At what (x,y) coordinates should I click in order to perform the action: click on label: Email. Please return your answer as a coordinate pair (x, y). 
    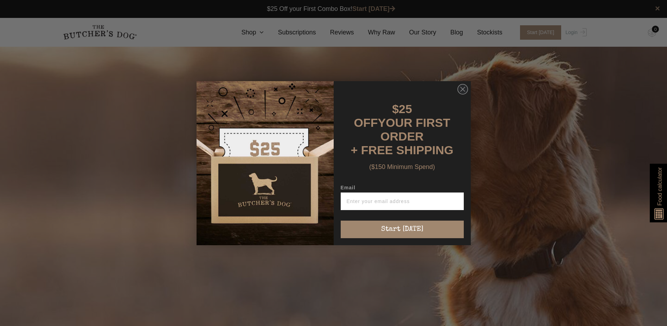
    Looking at the image, I should click on (402, 189).